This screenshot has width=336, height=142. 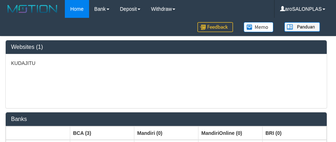 I want to click on h3: Banks, so click(x=166, y=119).